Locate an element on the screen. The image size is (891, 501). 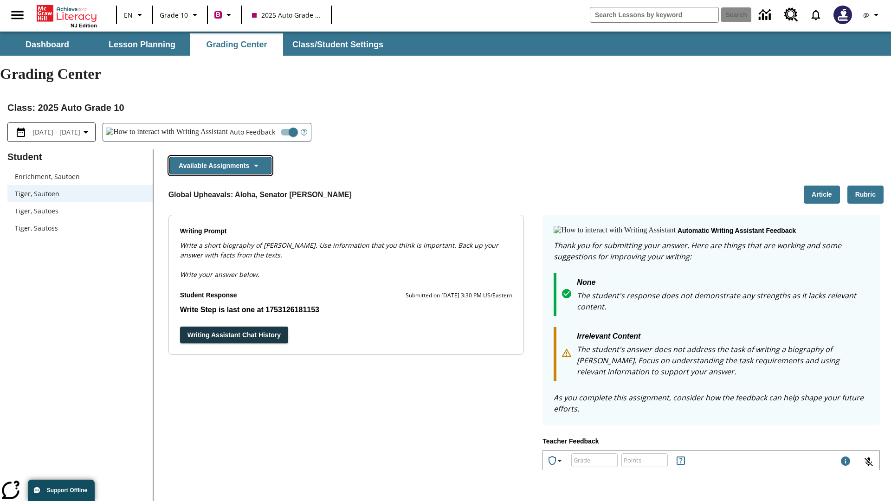
span: Tiger, Sautoss is located at coordinates (80, 228).